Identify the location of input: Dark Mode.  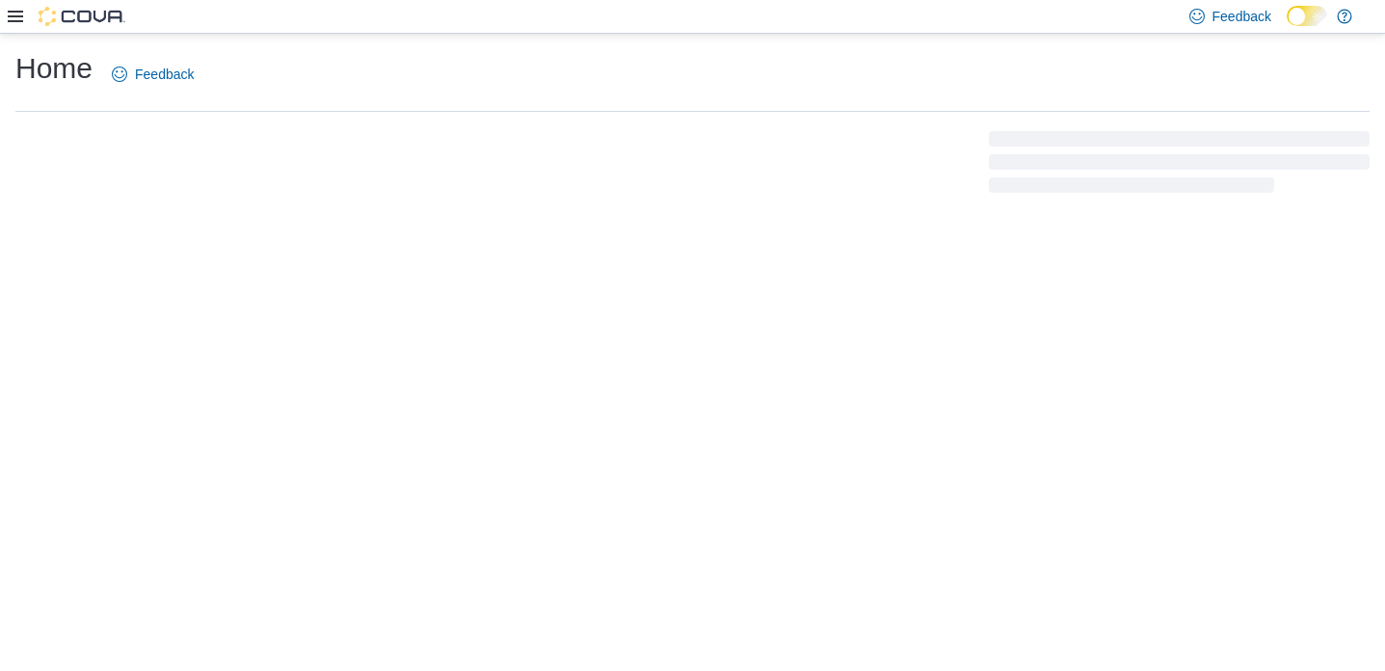
(1307, 15).